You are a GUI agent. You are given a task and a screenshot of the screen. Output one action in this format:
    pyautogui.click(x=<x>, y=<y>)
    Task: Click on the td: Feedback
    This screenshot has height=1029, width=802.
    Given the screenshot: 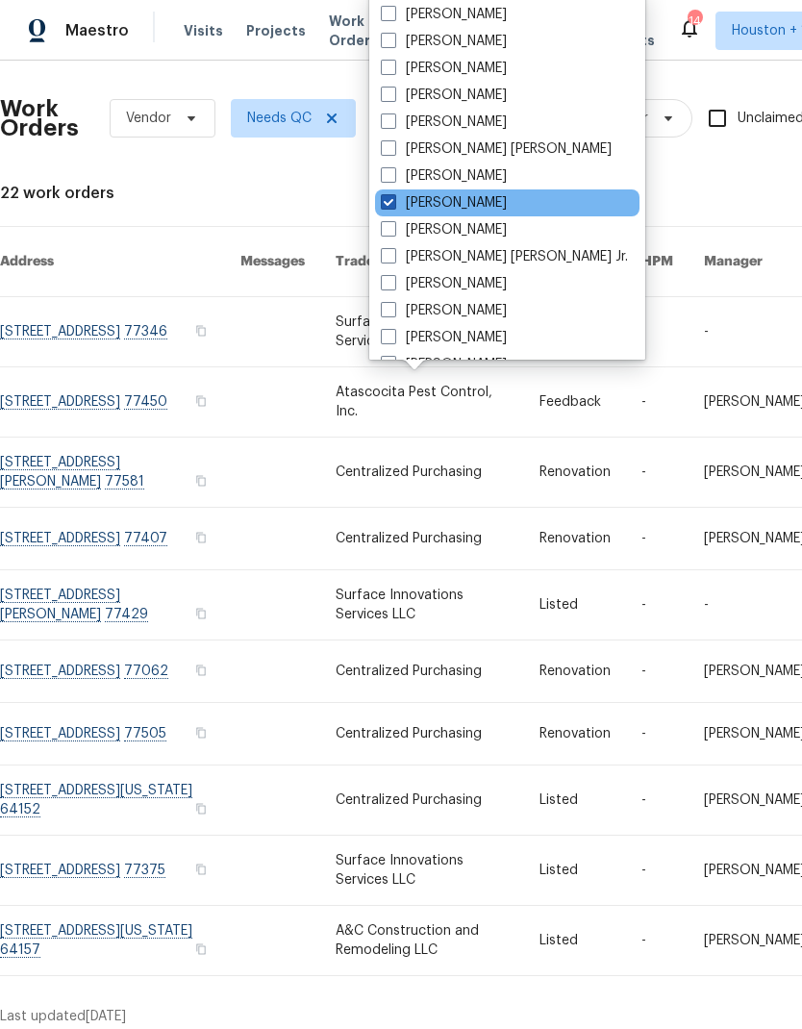 What is the action you would take?
    pyautogui.click(x=575, y=402)
    